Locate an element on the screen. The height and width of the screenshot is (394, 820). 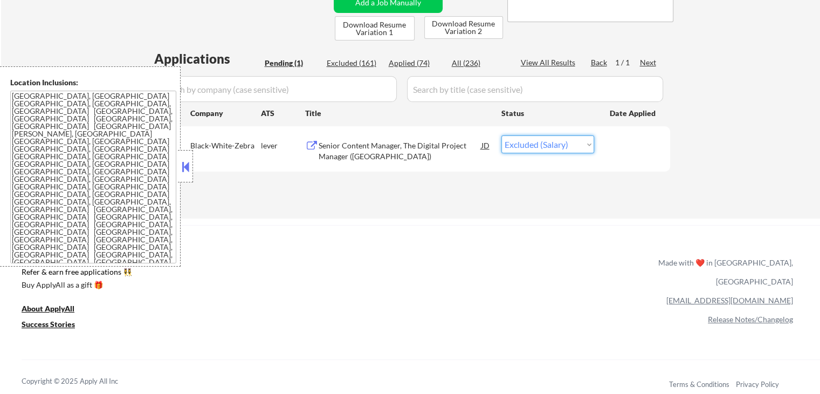
div: Status is located at coordinates (548, 113).